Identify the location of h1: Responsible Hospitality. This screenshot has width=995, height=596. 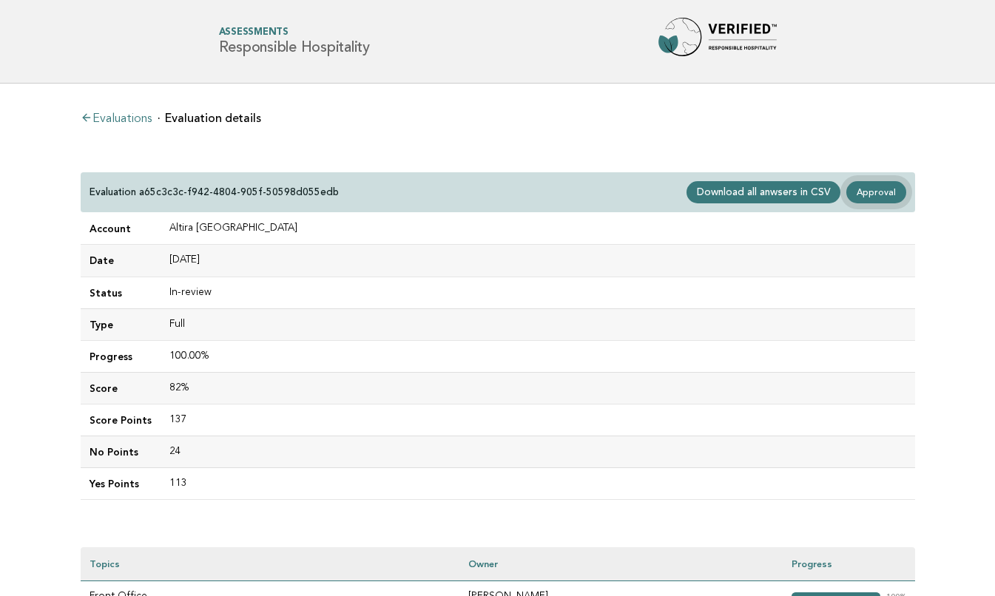
(294, 41).